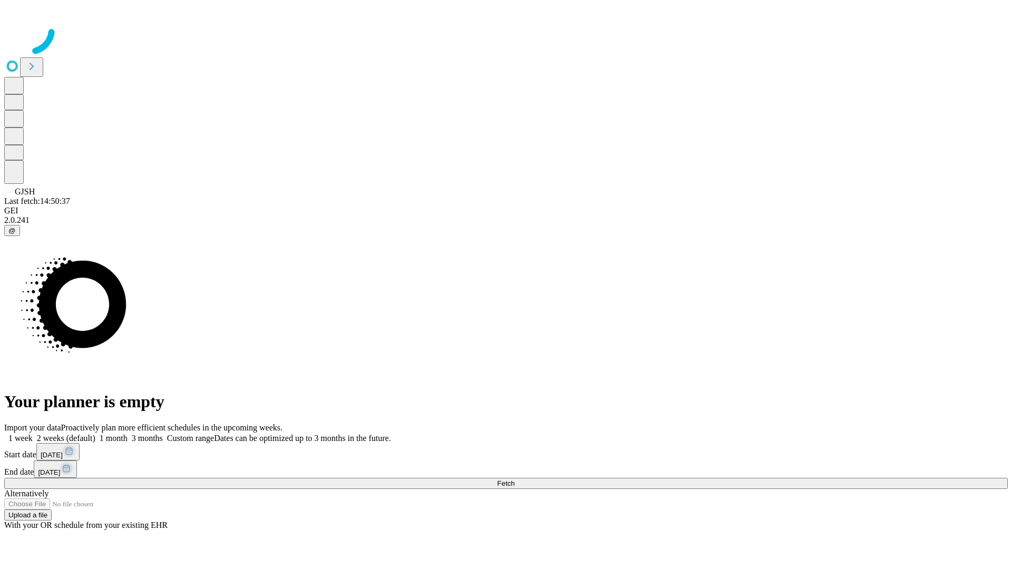  What do you see at coordinates (25, 191) in the screenshot?
I see `span: GJSH` at bounding box center [25, 191].